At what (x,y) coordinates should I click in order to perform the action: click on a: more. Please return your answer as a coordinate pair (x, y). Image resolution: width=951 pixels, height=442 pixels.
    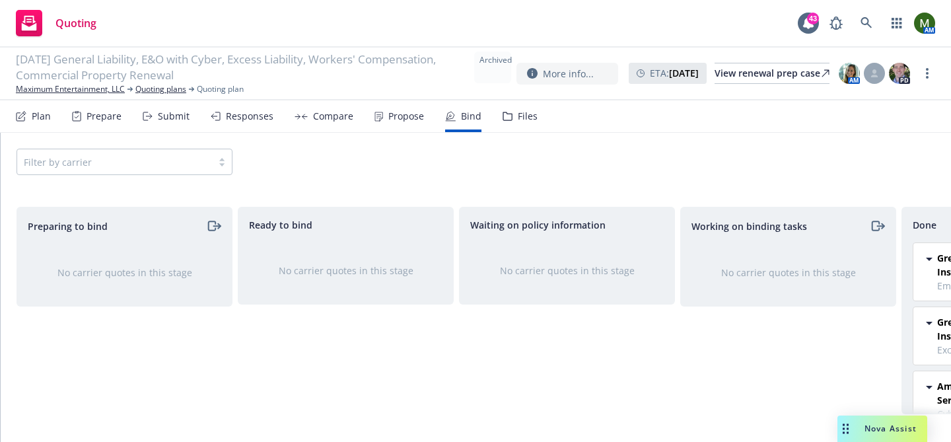
    Looking at the image, I should click on (927, 73).